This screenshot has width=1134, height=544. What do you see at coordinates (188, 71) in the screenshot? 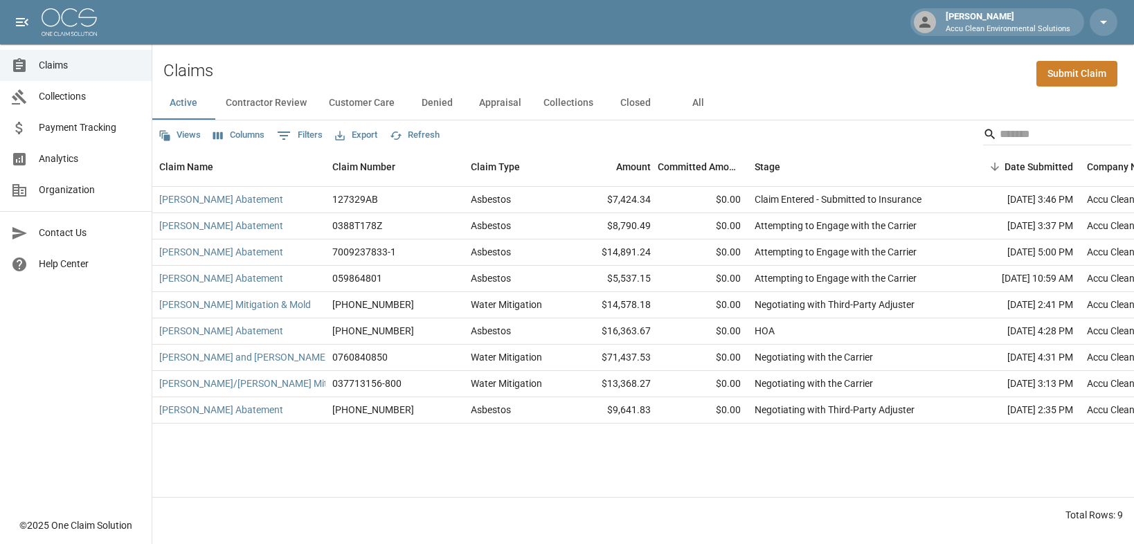
I see `h2: Claims` at bounding box center [188, 71].